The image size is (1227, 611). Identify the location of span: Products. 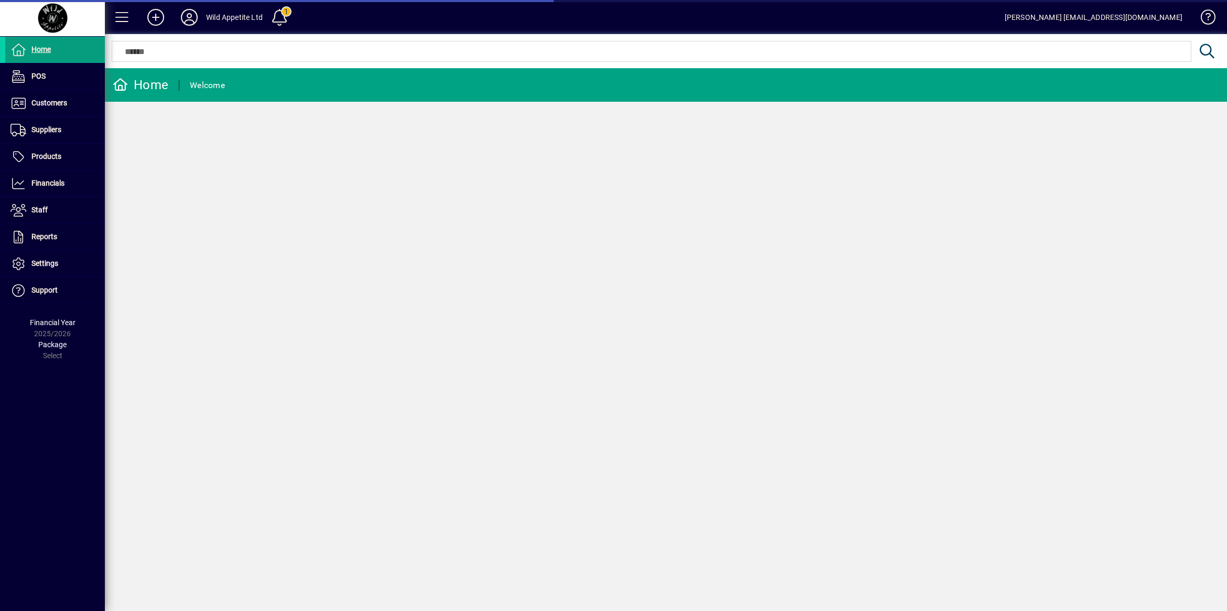
(46, 156).